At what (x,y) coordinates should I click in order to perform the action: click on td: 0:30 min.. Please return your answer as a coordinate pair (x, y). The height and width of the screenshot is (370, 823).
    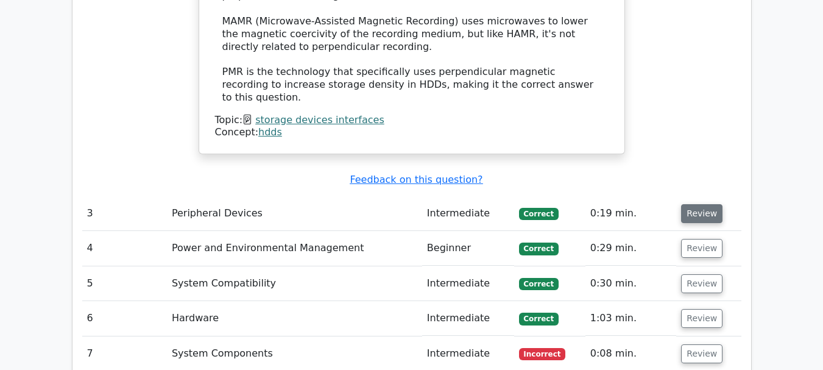
    Looking at the image, I should click on (631, 283).